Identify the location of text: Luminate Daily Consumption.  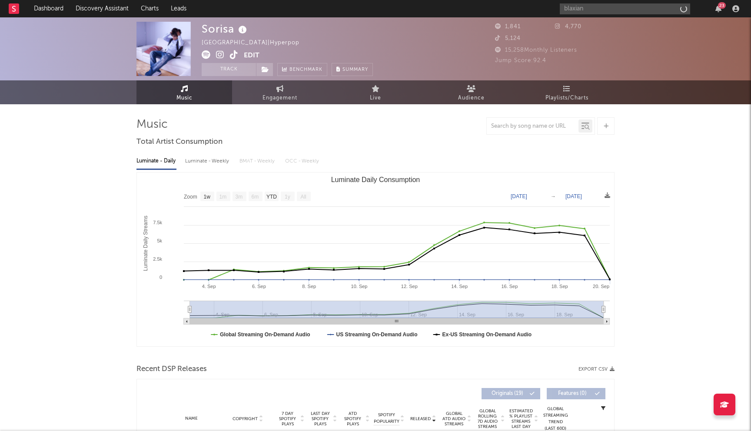
(375, 179).